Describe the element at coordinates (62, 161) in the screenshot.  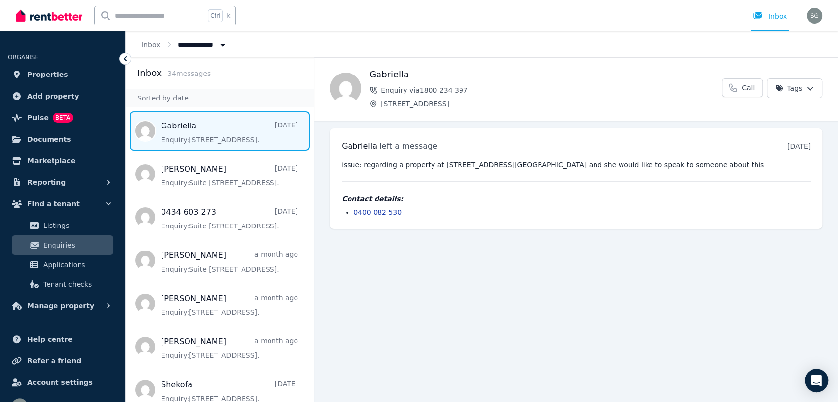
I see `a: Marketplace` at that location.